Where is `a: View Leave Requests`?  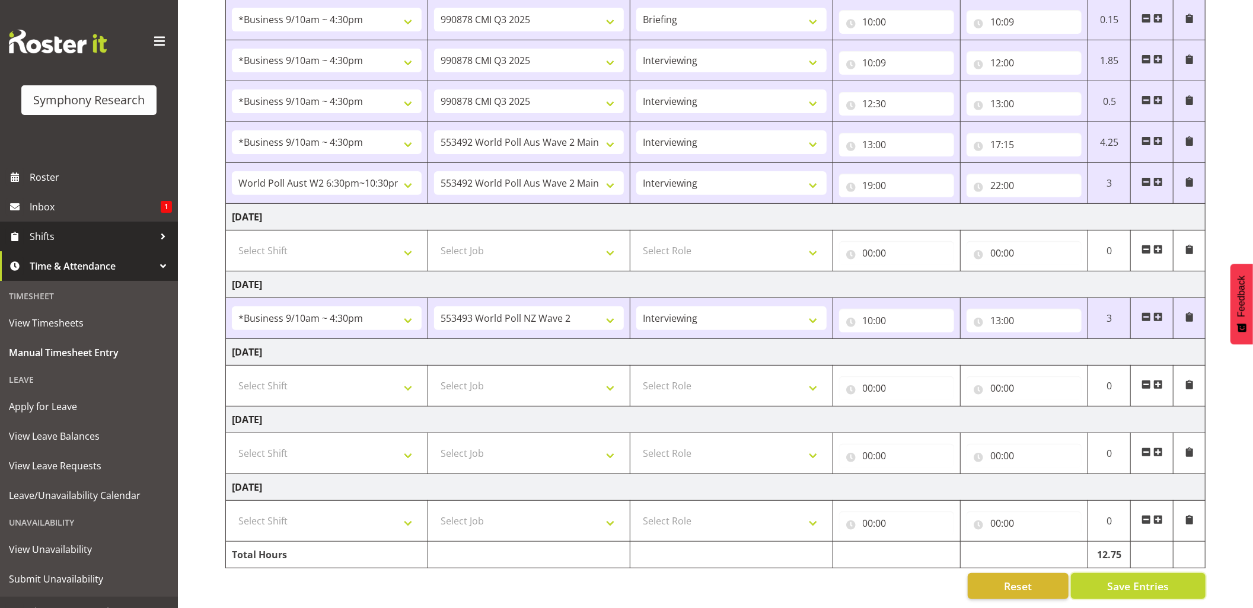
a: View Leave Requests is located at coordinates (89, 466).